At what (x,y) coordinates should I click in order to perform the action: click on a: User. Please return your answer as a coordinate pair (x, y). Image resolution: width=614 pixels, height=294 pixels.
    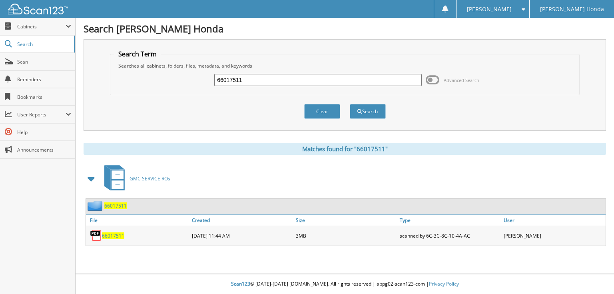
    Looking at the image, I should click on (554, 220).